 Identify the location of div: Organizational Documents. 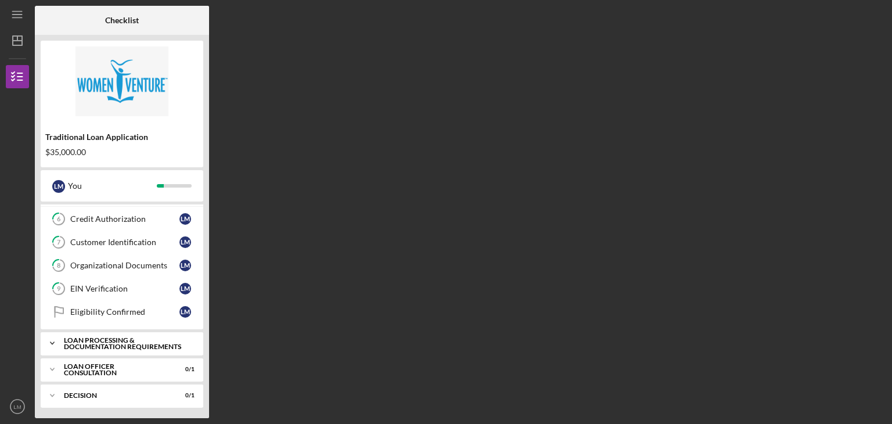
(125, 265).